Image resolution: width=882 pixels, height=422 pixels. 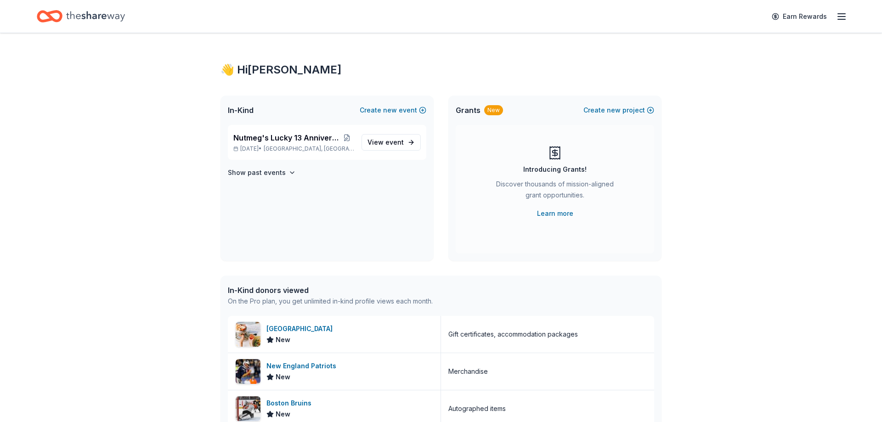 I want to click on img: Image for Ocean House, so click(x=248, y=334).